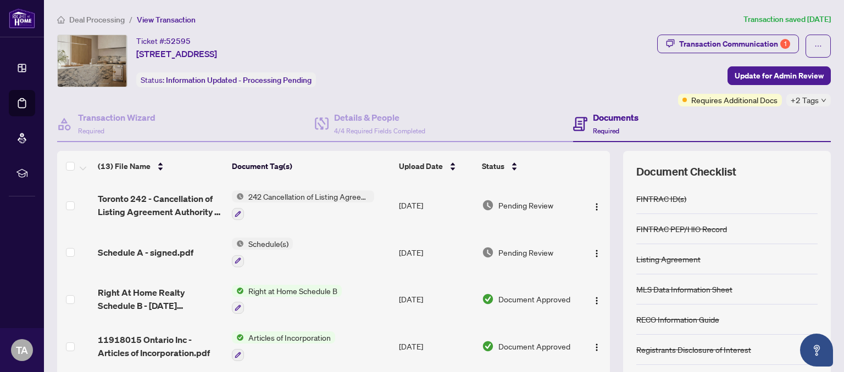 This screenshot has width=844, height=372. What do you see at coordinates (734, 100) in the screenshot?
I see `span: Requires Additional Docs` at bounding box center [734, 100].